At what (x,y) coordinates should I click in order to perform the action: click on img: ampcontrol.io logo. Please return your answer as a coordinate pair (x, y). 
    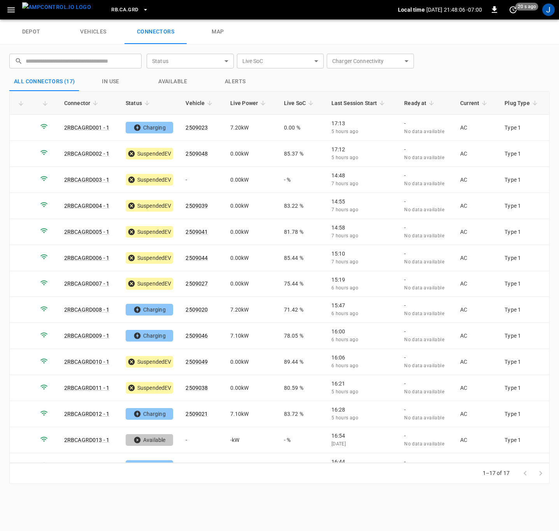
    Looking at the image, I should click on (56, 7).